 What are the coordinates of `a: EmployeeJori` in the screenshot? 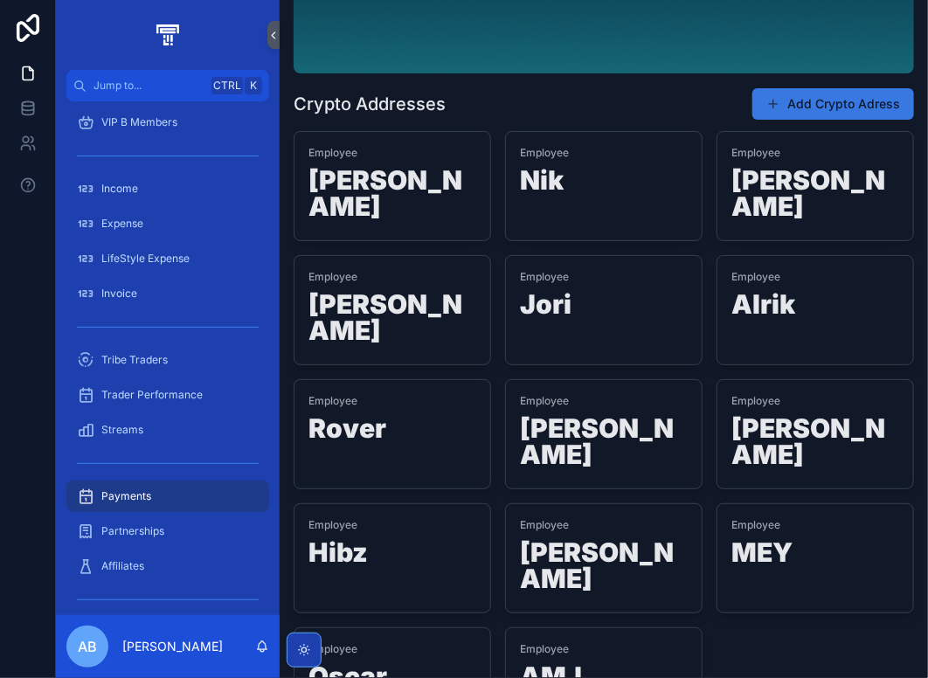 It's located at (604, 310).